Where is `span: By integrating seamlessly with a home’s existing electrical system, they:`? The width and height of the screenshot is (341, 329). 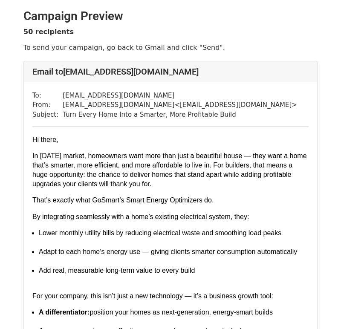
span: By integrating seamlessly with a home’s existing electrical system, they: is located at coordinates (141, 216).